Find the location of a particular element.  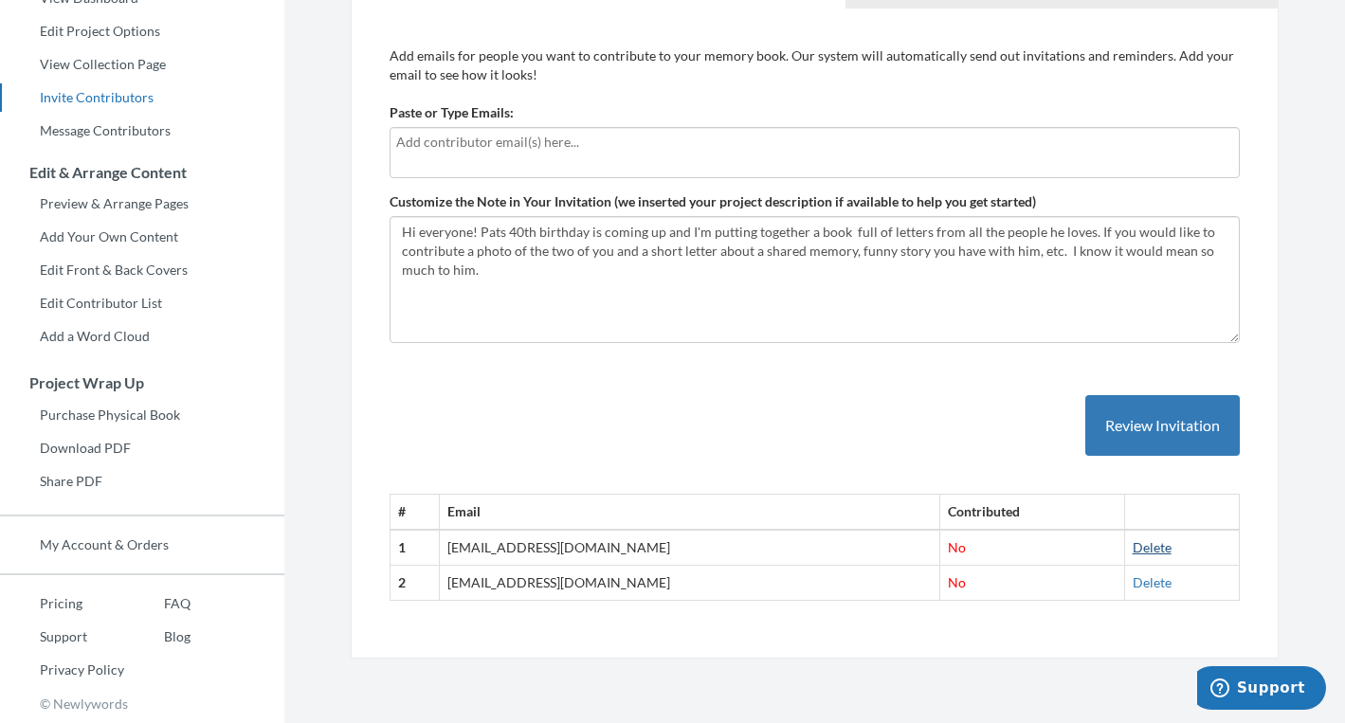

label: Paste or Type Emails: is located at coordinates (451, 113).